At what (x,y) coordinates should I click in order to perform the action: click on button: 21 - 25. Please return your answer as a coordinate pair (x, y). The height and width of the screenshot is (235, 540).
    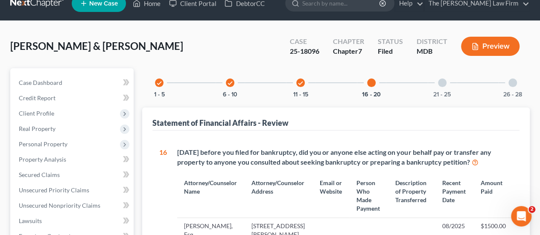
    Looking at the image, I should click on (442, 95).